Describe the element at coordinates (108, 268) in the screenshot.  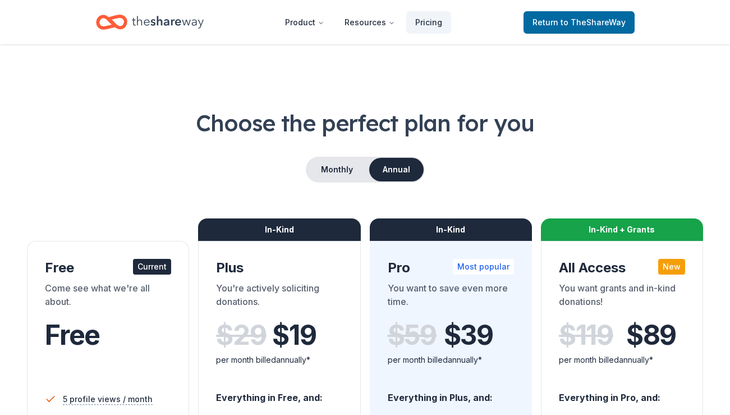
I see `div: Free` at that location.